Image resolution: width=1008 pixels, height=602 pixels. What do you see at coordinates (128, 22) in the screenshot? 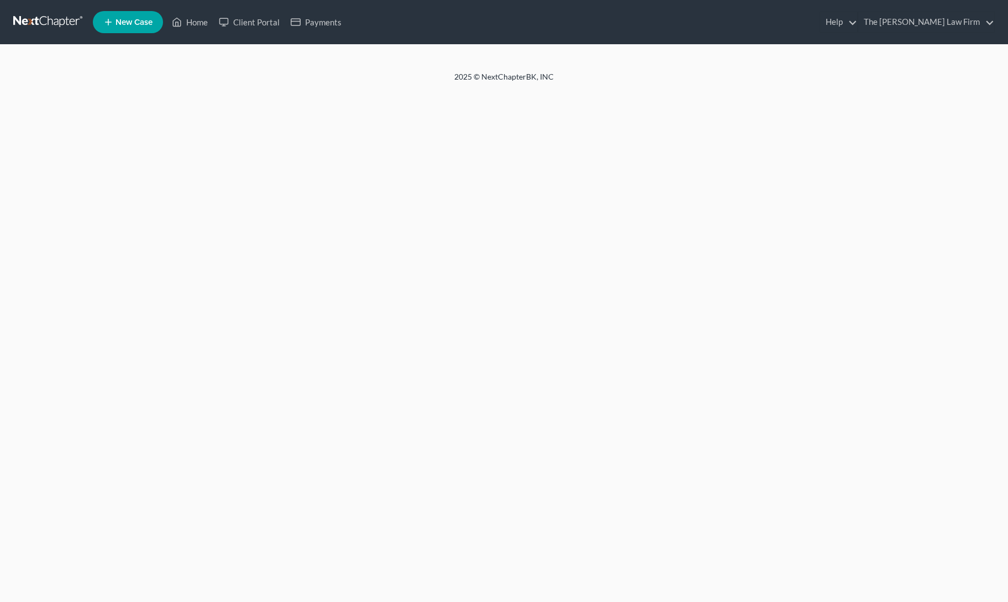
I see `new-legal-case-button: New Case` at bounding box center [128, 22].